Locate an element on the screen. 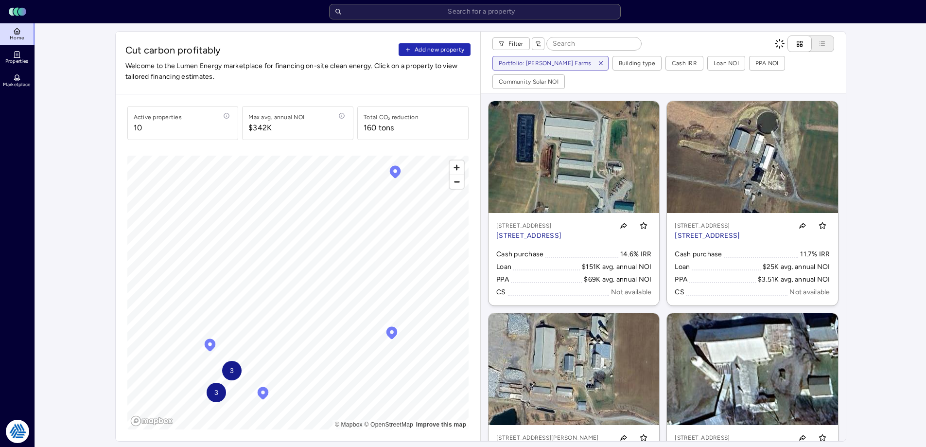 Image resolution: width=926 pixels, height=447 pixels. div: $69K avg. annual NOI is located at coordinates (617, 280).